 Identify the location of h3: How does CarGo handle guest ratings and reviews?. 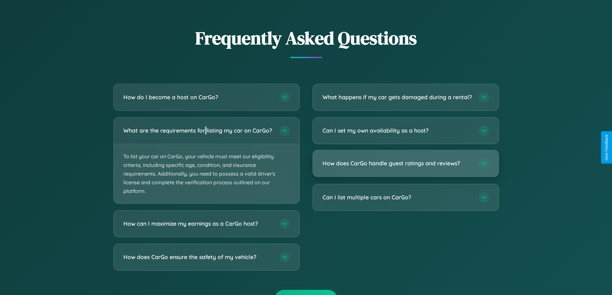
(397, 163).